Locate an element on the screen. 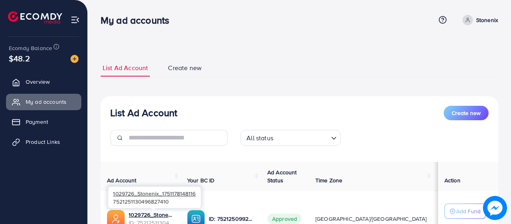  a: logo is located at coordinates (35, 17).